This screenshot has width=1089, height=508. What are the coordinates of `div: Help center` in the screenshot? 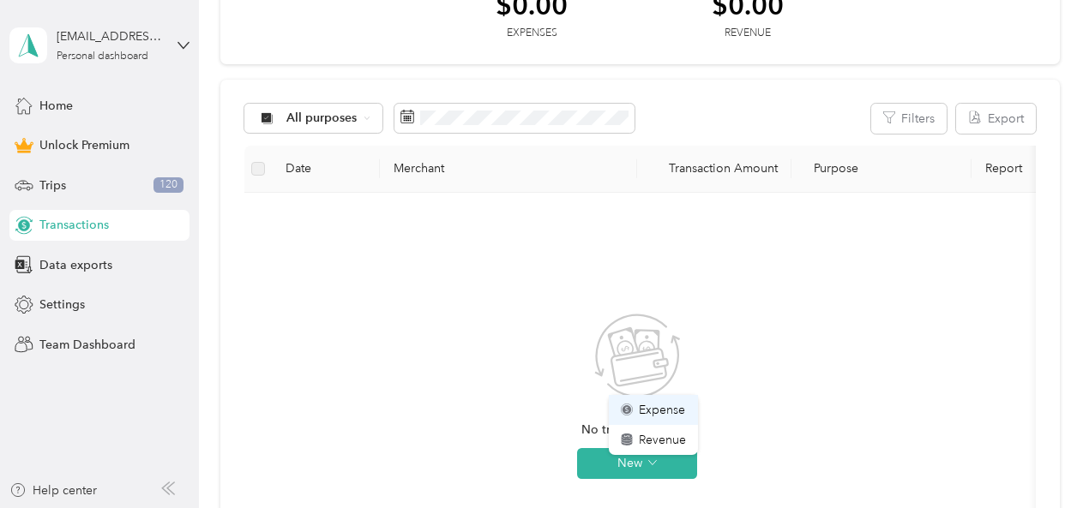 It's located at (53, 490).